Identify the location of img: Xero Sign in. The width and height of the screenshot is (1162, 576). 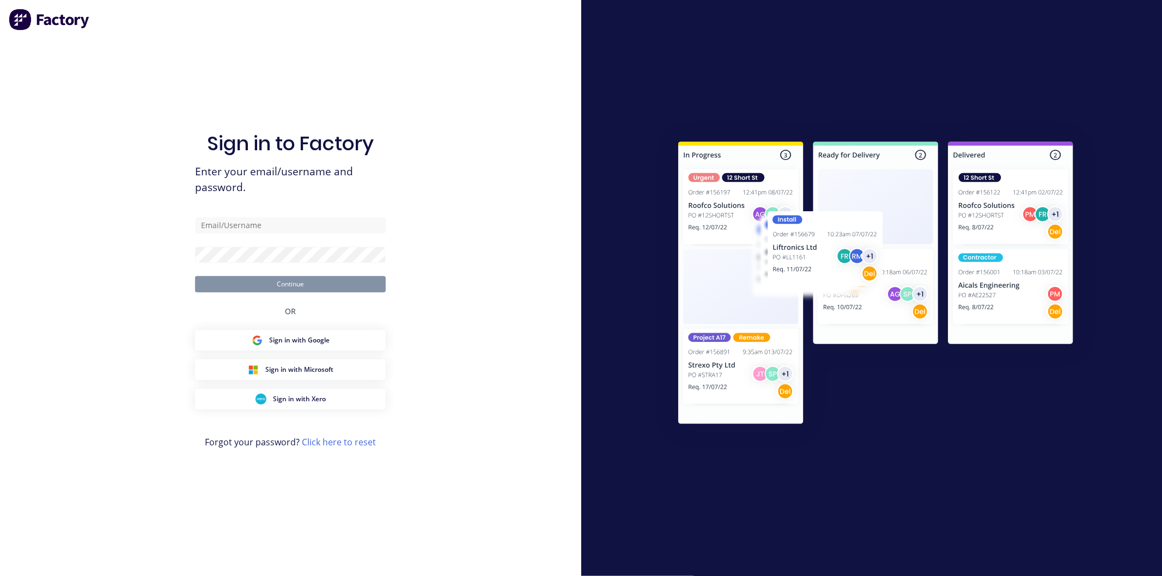
(261, 399).